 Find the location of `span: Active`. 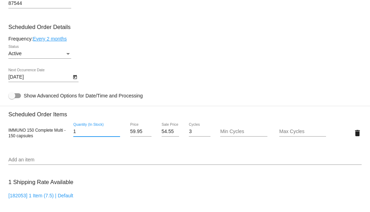

span: Active is located at coordinates (15, 53).